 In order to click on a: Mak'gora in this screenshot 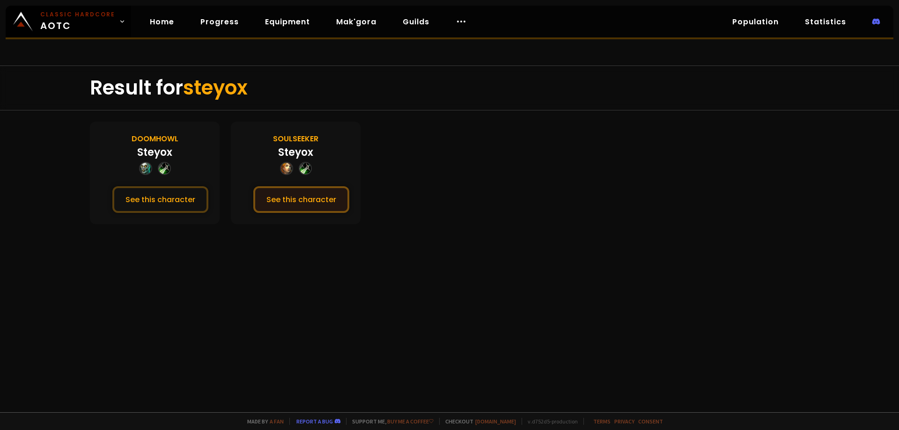, I will do `click(356, 22)`.